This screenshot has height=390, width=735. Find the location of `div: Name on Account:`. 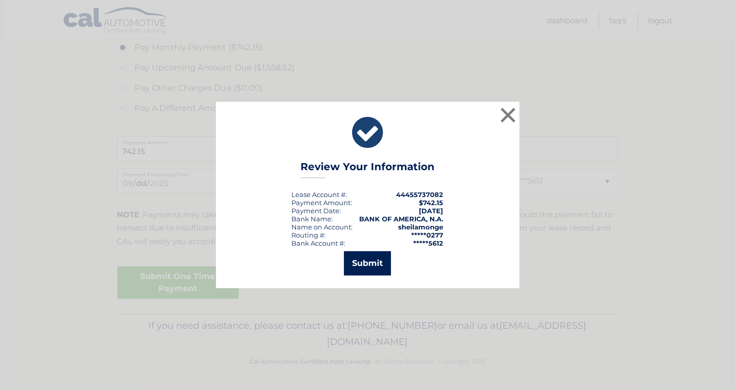

div: Name on Account: is located at coordinates (322, 227).